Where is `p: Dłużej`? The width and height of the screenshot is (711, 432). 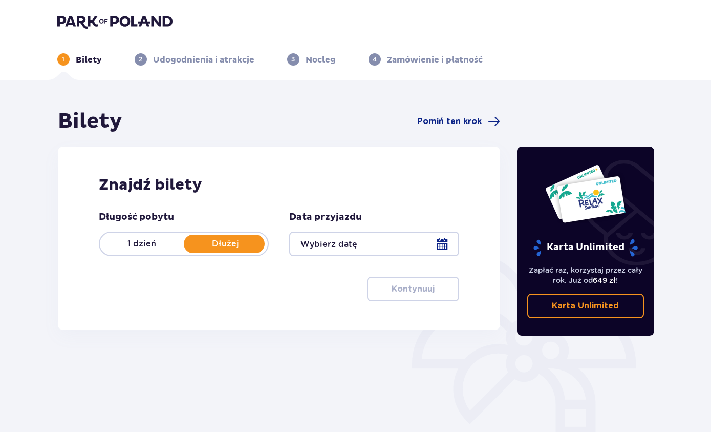
p: Dłużej is located at coordinates (226, 244).